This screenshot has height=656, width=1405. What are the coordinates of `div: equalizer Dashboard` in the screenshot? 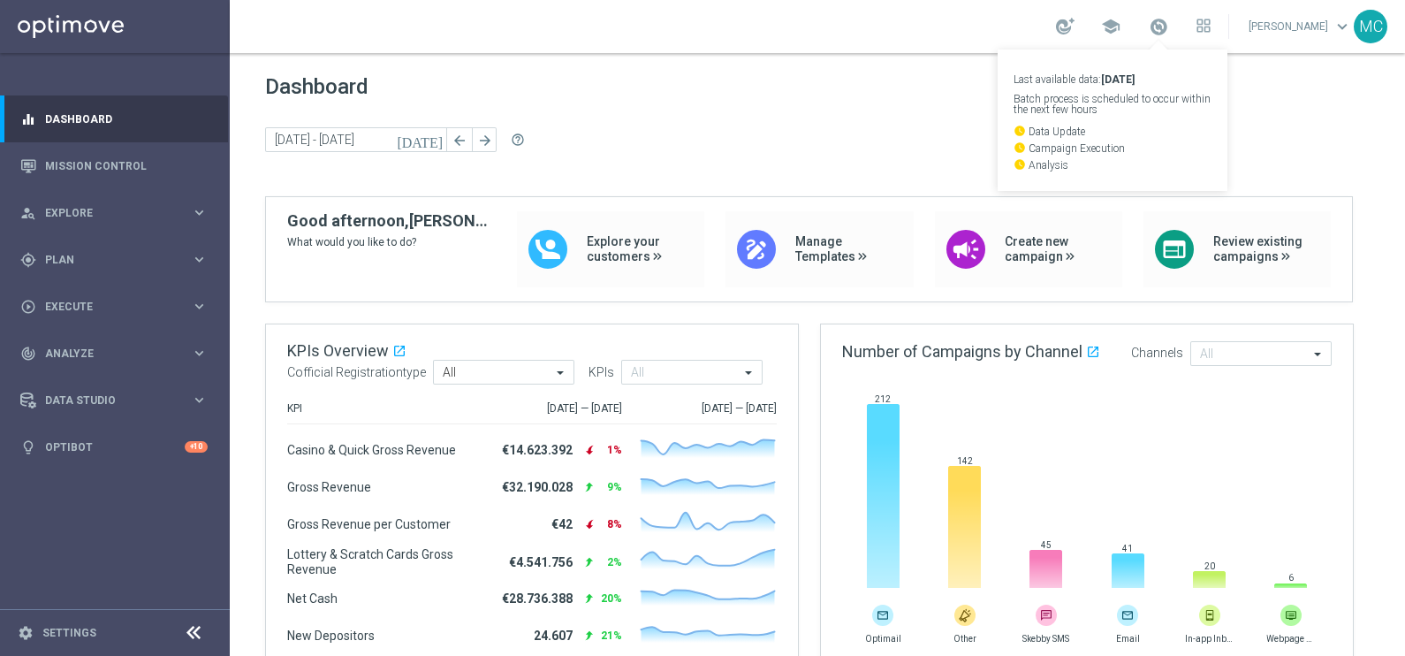 It's located at (114, 119).